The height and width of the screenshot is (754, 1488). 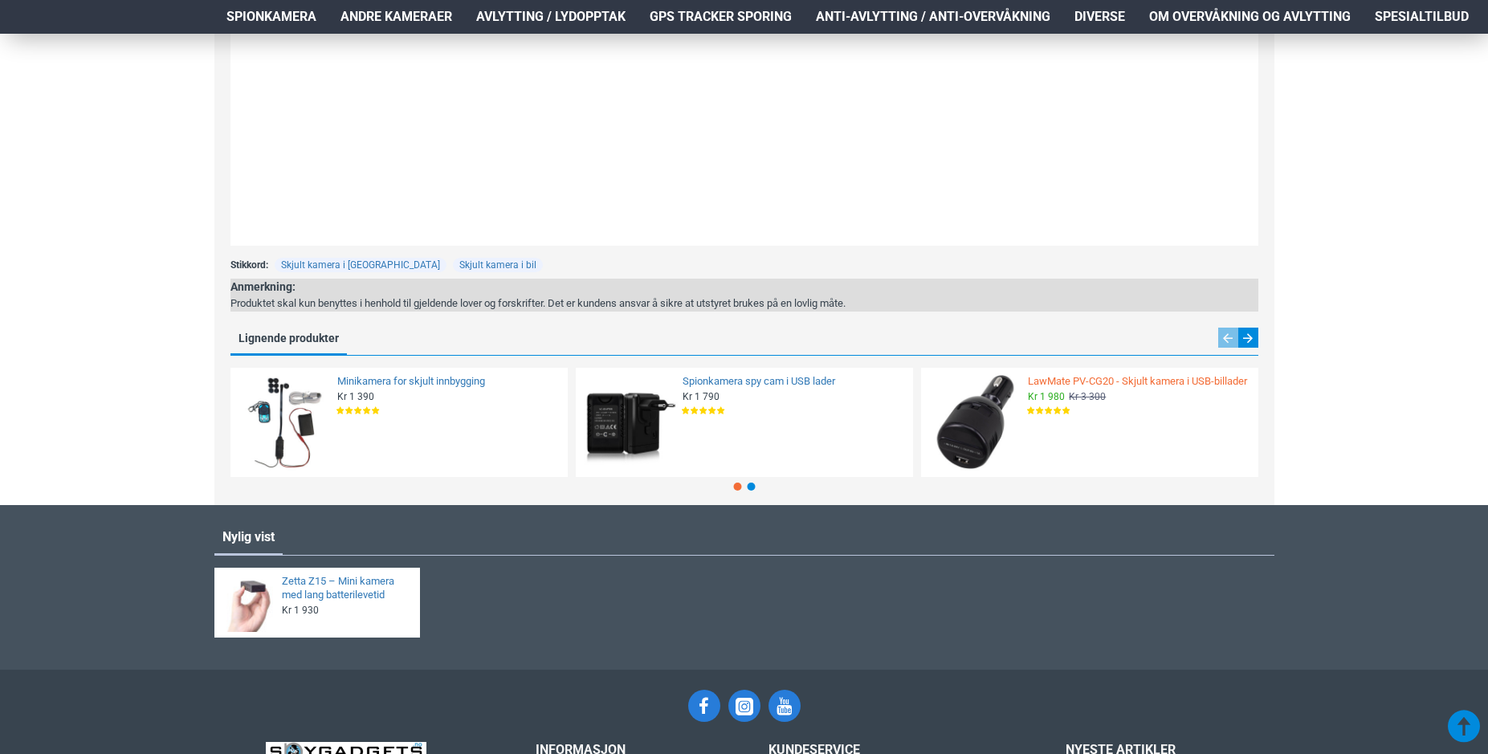 What do you see at coordinates (300, 610) in the screenshot?
I see `span: Kr 1 930` at bounding box center [300, 610].